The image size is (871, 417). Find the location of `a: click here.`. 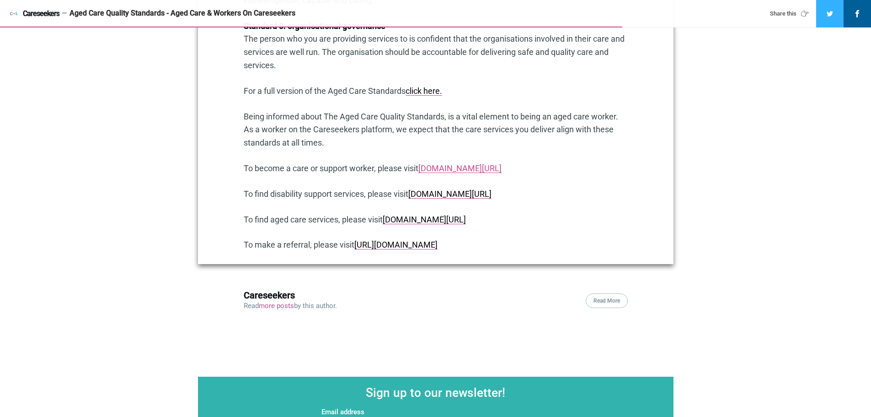

a: click here. is located at coordinates (424, 91).